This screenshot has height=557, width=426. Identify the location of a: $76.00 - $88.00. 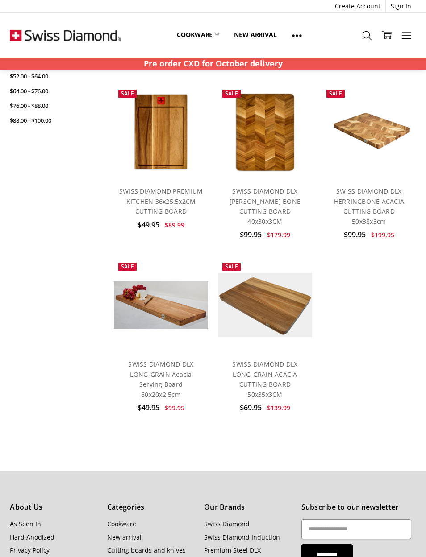
(57, 106).